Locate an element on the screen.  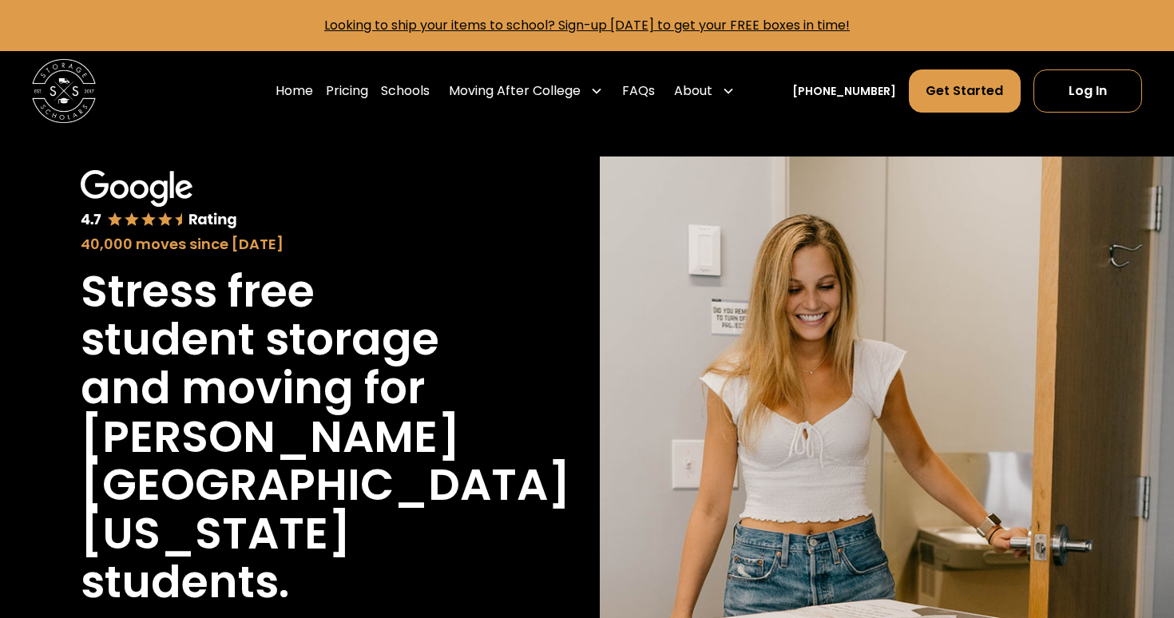
img: Google 4.7 star rating is located at coordinates (159, 200).